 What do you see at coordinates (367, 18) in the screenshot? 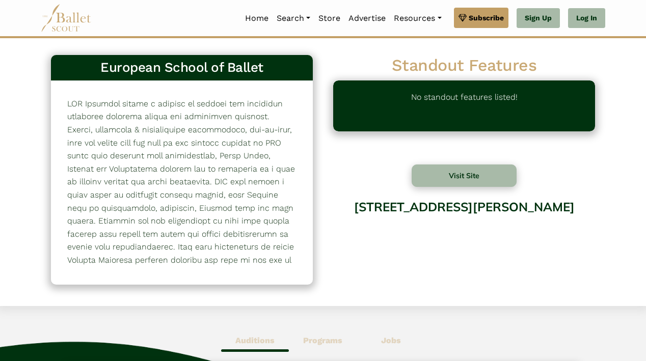
I see `a: Advertise` at bounding box center [367, 18].